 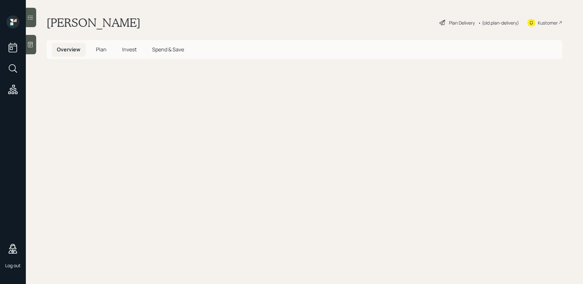 I want to click on span: Invest, so click(x=129, y=49).